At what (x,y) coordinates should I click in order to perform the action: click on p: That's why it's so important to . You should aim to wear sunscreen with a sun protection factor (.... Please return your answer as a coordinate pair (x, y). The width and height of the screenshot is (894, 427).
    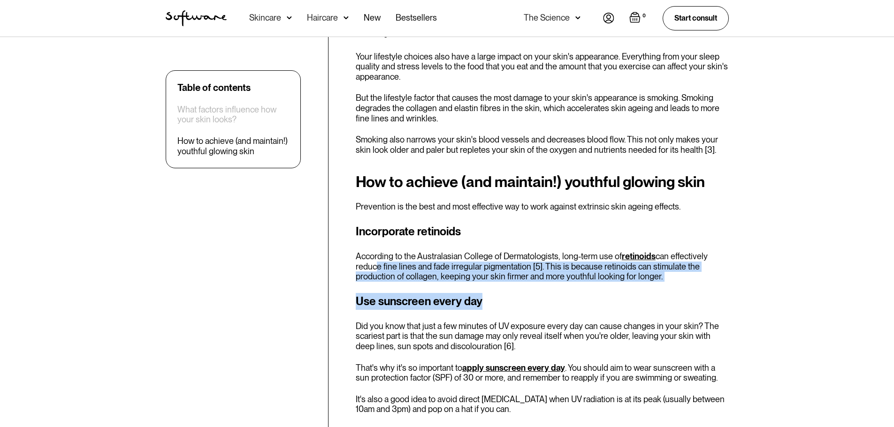
    Looking at the image, I should click on (542, 373).